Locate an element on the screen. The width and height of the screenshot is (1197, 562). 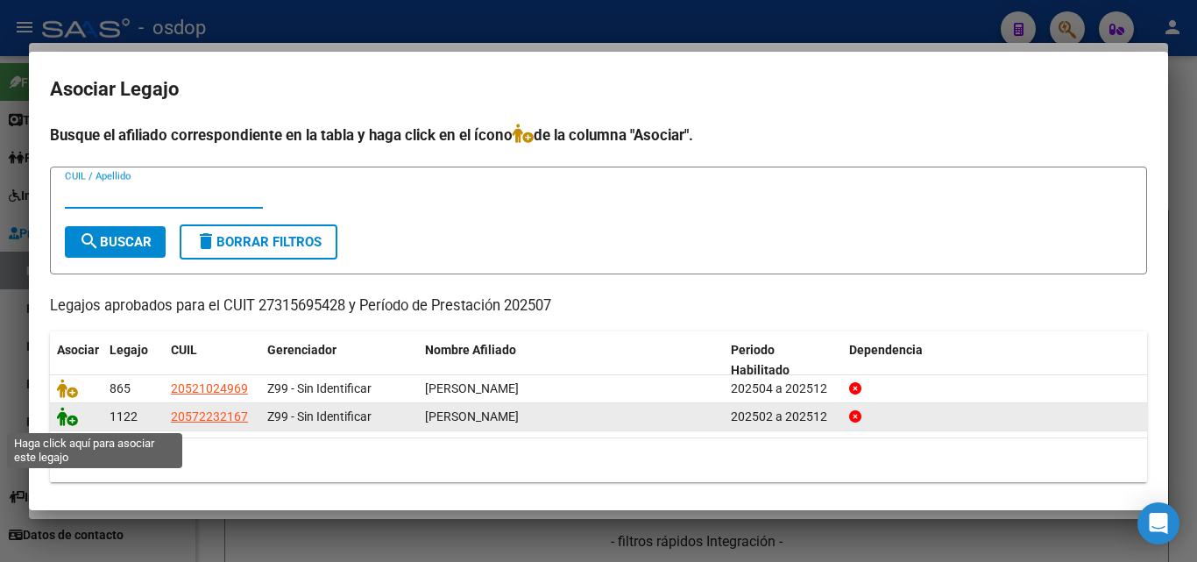
datatable-header-cell: Periodo Habilitado is located at coordinates (782, 360).